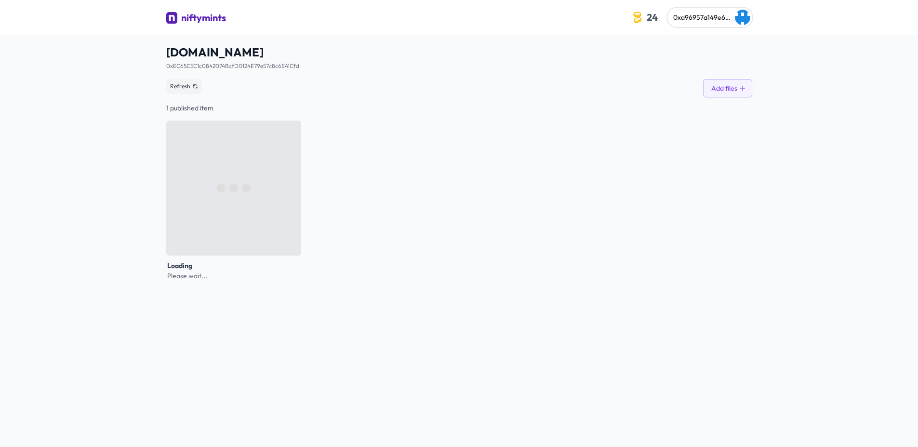 The width and height of the screenshot is (918, 447). What do you see at coordinates (184, 86) in the screenshot?
I see `button: Refresh` at bounding box center [184, 86].